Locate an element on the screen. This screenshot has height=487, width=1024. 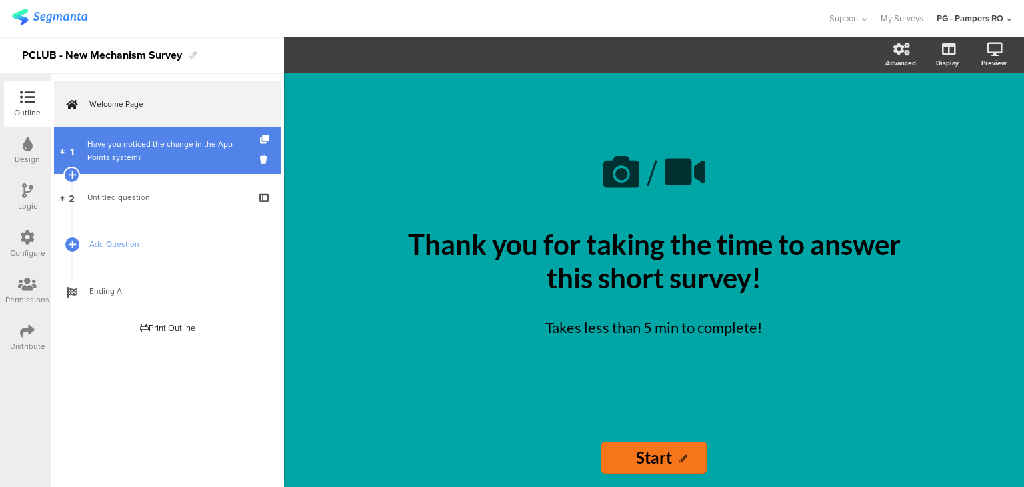
div: Preview is located at coordinates (994, 63).